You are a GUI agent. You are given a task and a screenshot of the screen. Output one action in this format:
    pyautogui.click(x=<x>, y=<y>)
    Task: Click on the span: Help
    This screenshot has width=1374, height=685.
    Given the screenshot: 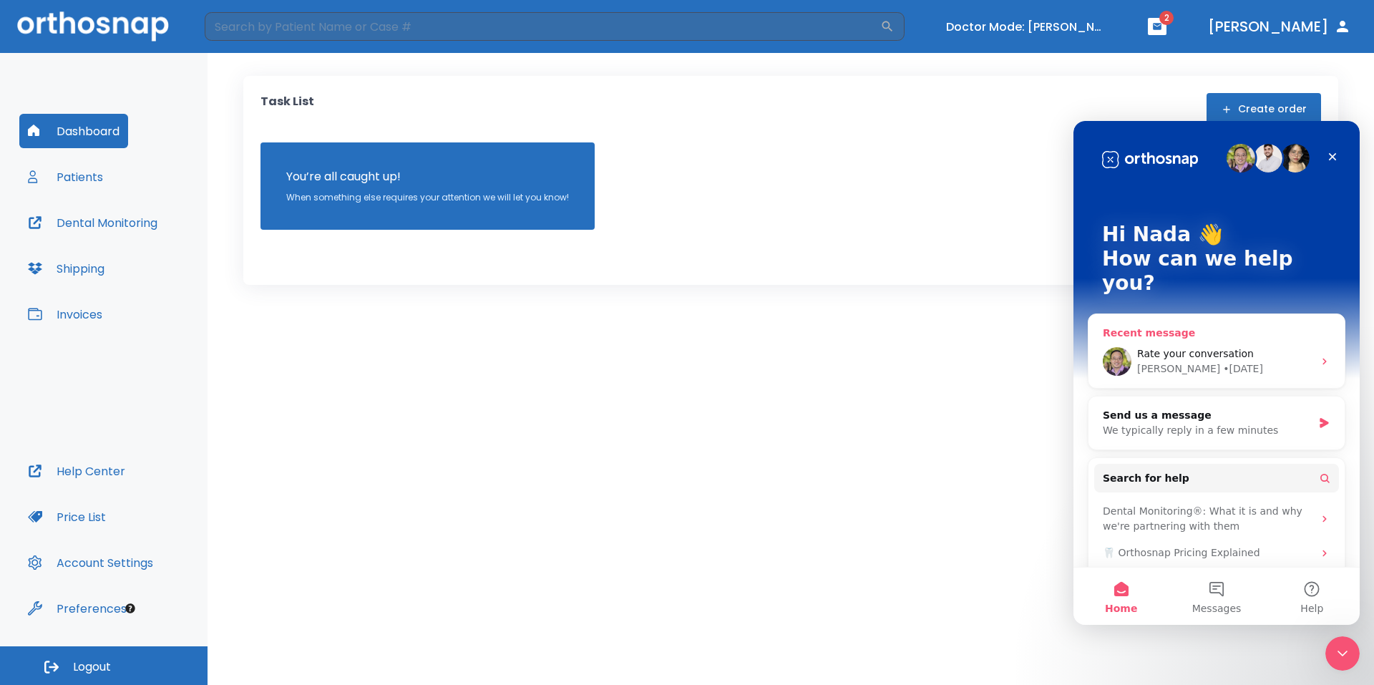 What is the action you would take?
    pyautogui.click(x=238, y=487)
    